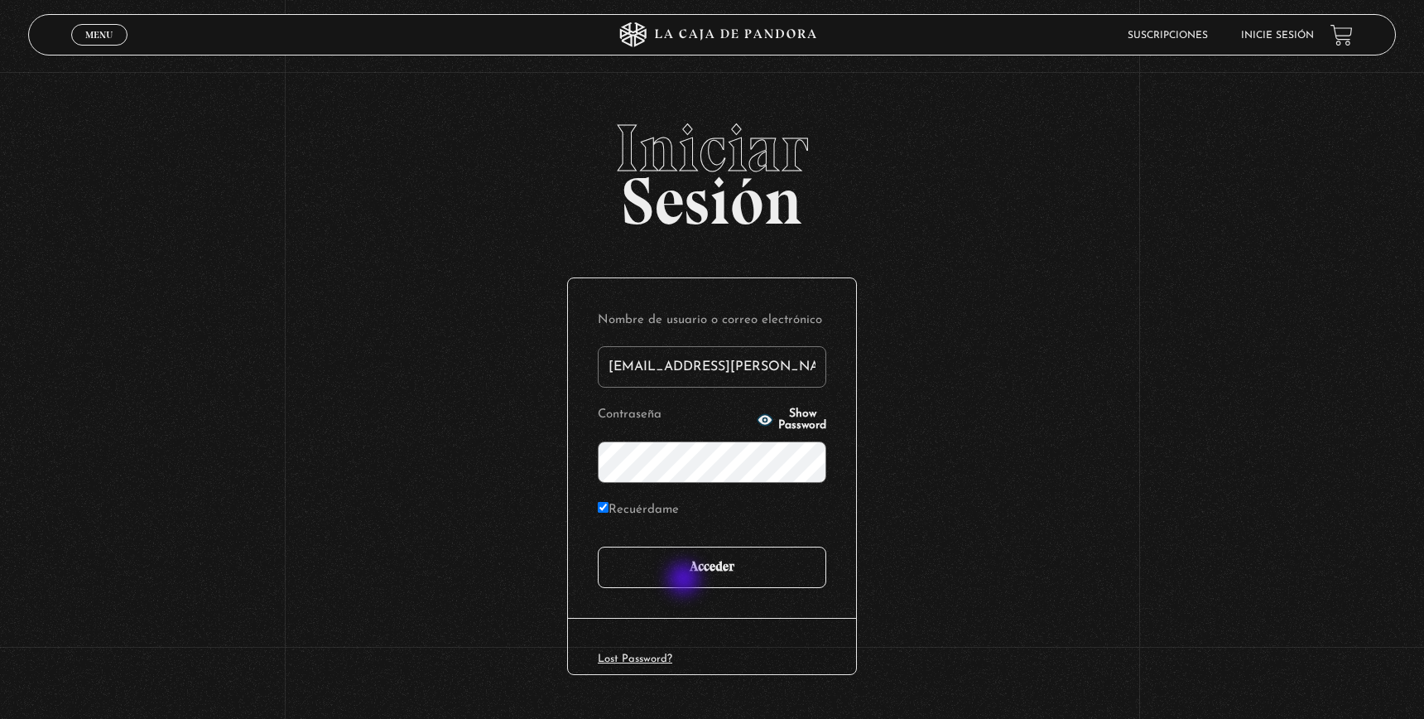 The image size is (1424, 719). I want to click on h2: Sesión, so click(711, 168).